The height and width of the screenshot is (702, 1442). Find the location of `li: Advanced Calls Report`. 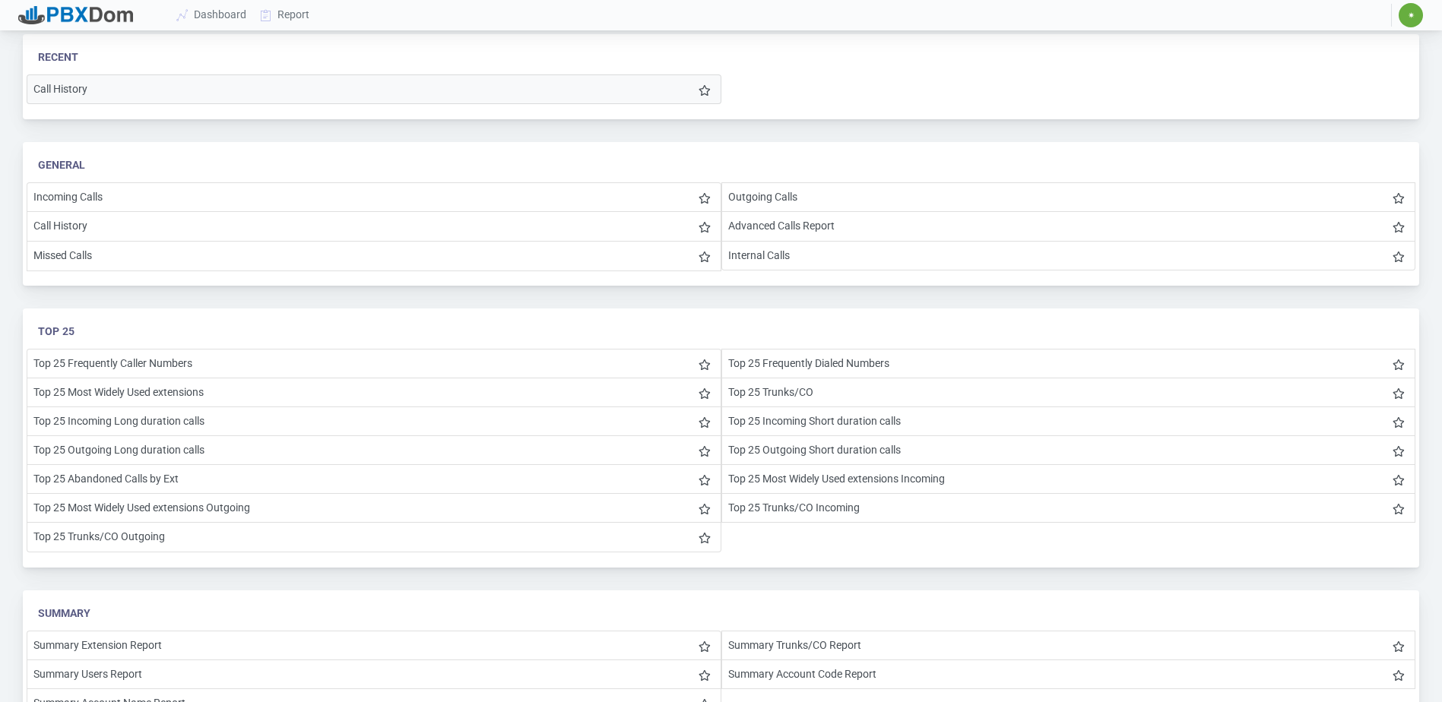

li: Advanced Calls Report is located at coordinates (1069, 226).